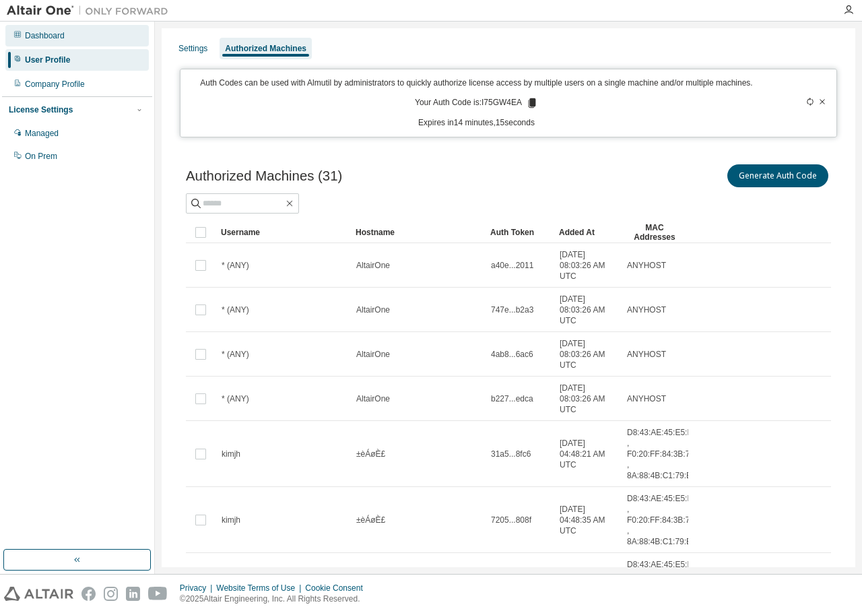  Describe the element at coordinates (519, 232) in the screenshot. I see `div: Auth Token` at that location.